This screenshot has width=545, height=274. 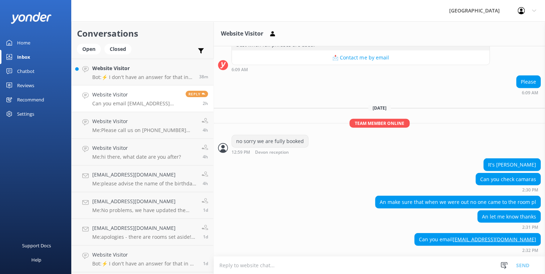 I want to click on div: Home, so click(x=24, y=43).